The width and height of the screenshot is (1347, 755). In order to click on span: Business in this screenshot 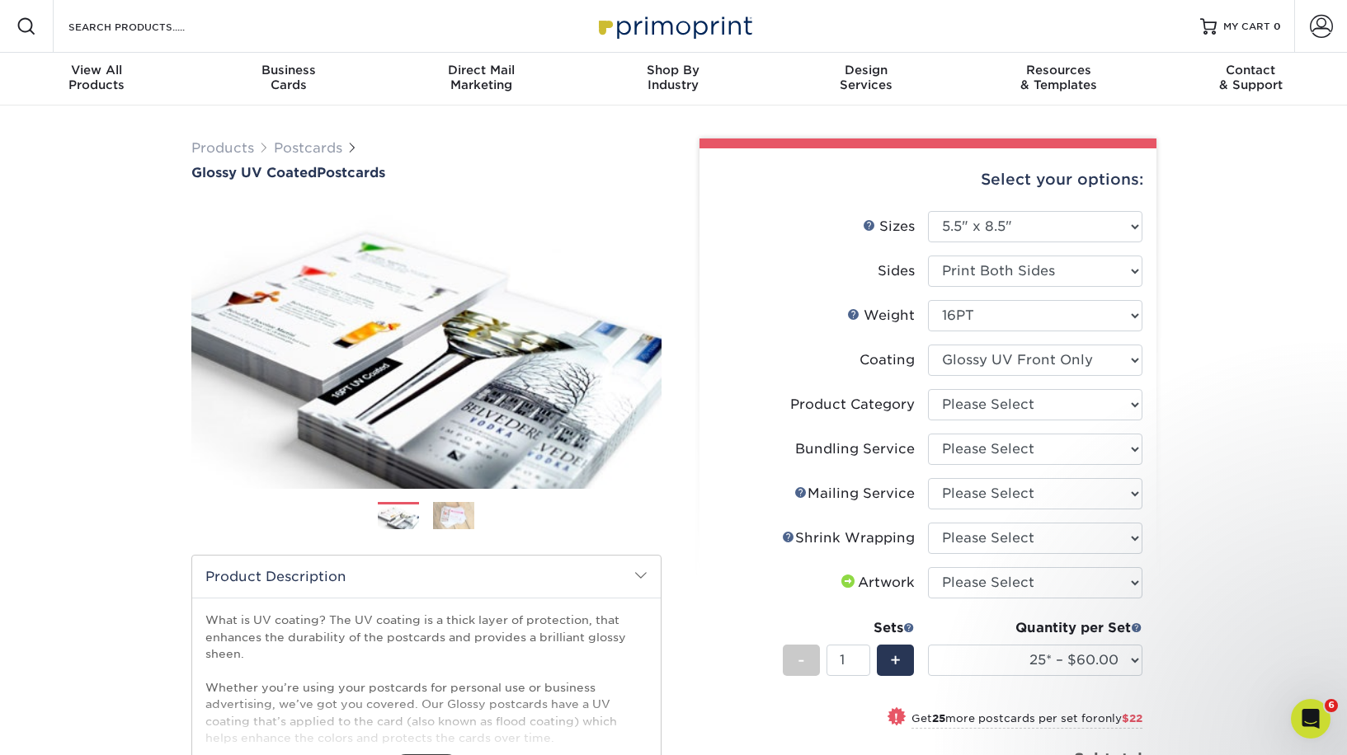, I will do `click(288, 70)`.